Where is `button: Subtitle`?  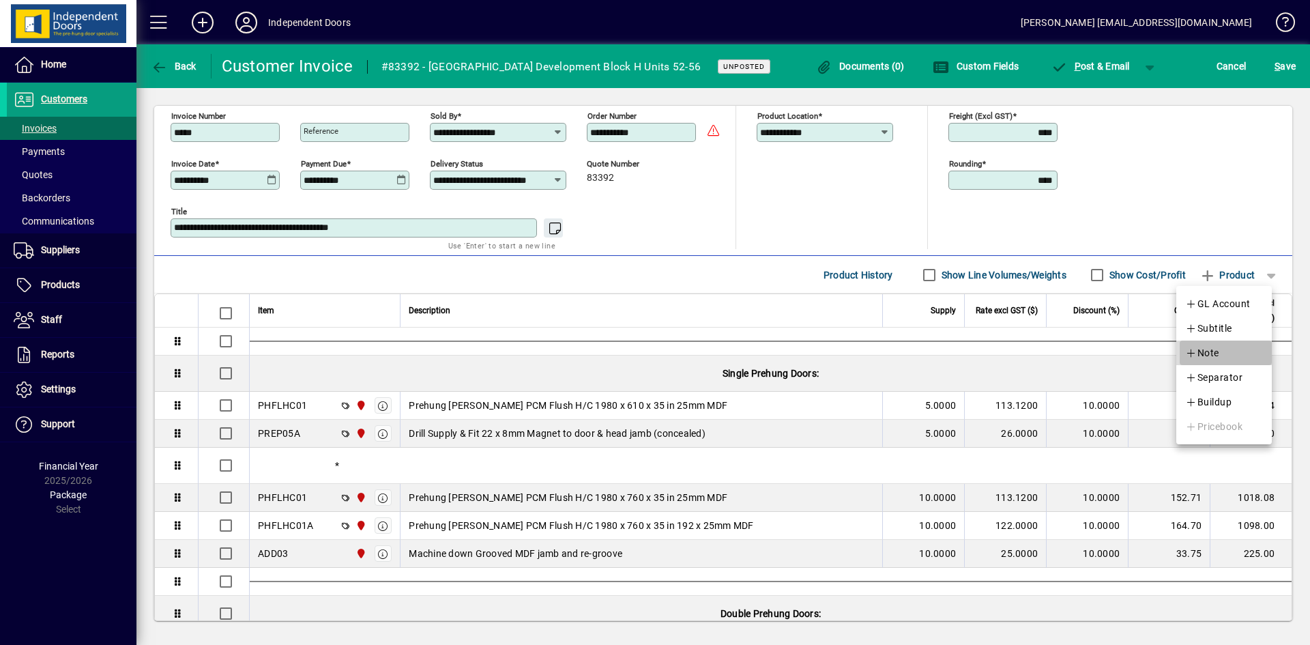
button: Subtitle is located at coordinates (1224, 328).